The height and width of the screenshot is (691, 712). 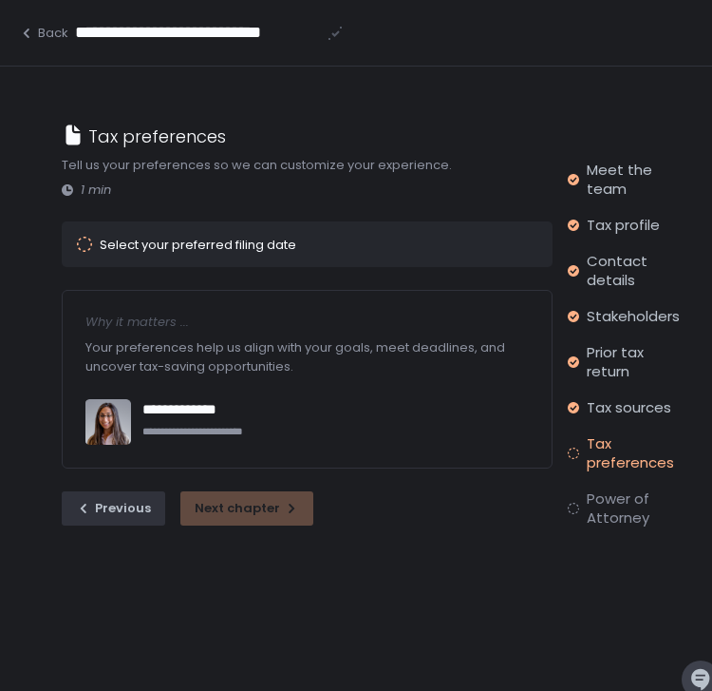 I want to click on span: Contact details, so click(x=634, y=271).